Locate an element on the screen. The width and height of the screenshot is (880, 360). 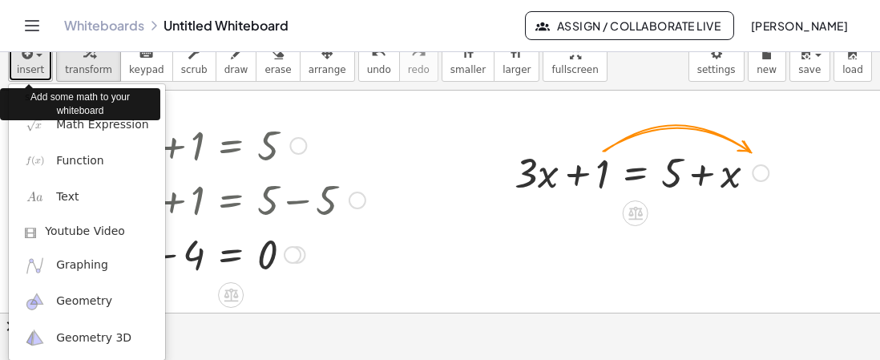
img: Aa.png is located at coordinates (34, 196).